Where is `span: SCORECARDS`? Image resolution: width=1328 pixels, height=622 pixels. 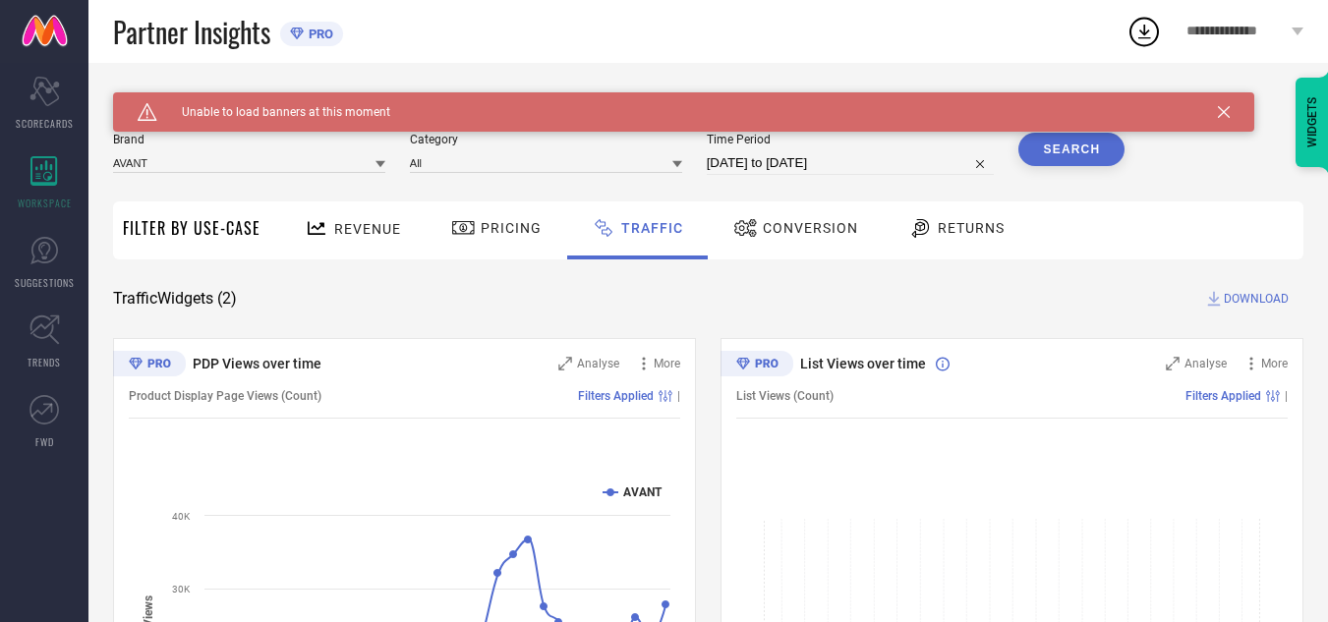 span: SCORECARDS is located at coordinates (44, 123).